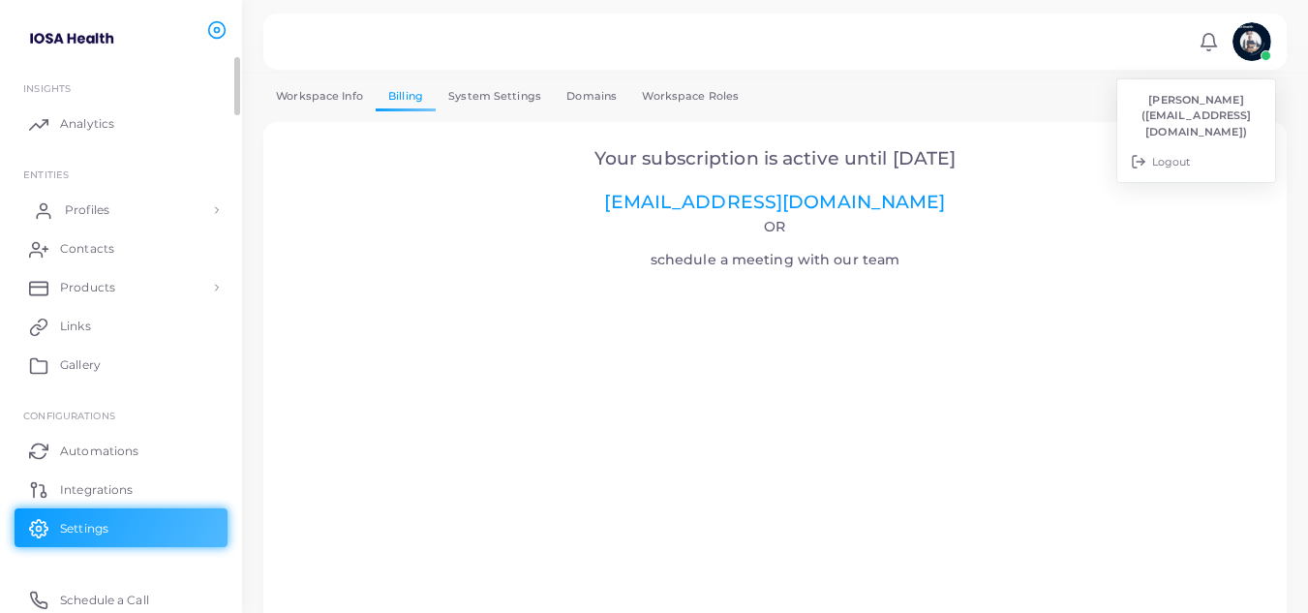 The image size is (1308, 613). I want to click on span: INSIGHTS, so click(46, 88).